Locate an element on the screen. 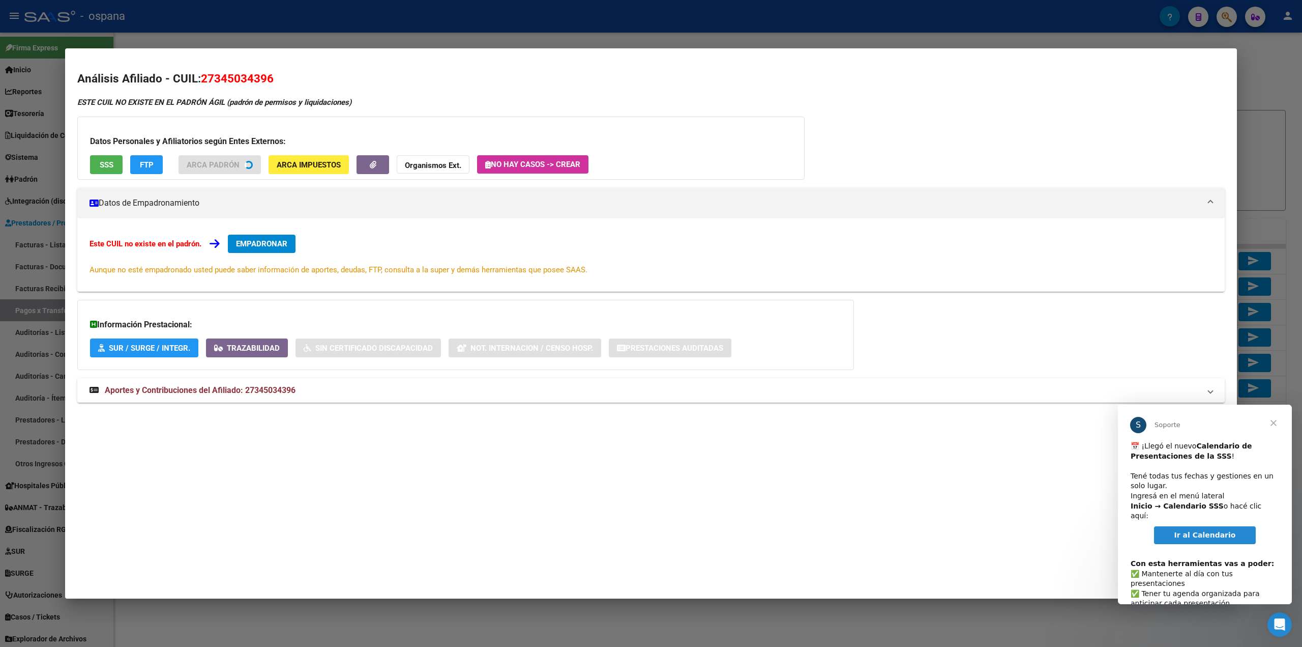 Image resolution: width=1302 pixels, height=647 pixels. span: 27345034396 is located at coordinates (237, 78).